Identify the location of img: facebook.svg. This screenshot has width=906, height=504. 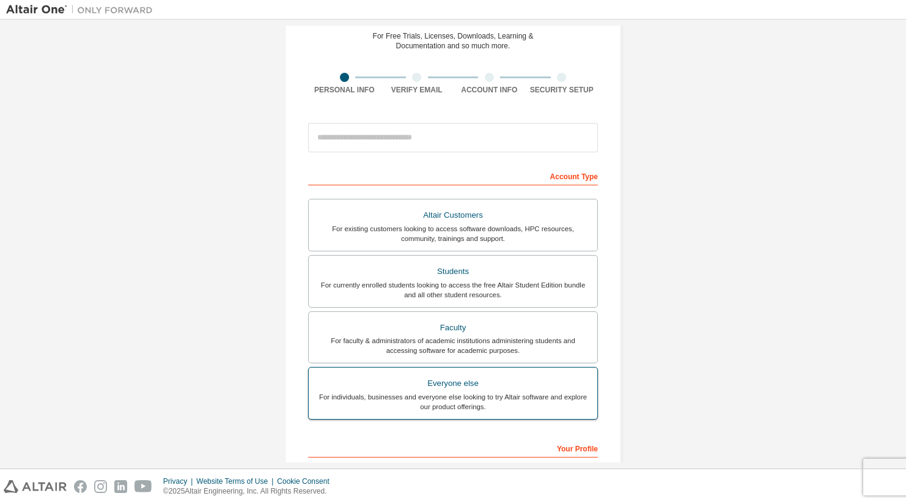
(80, 486).